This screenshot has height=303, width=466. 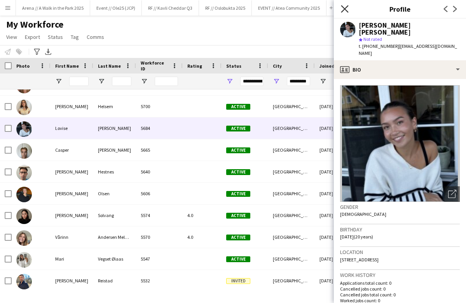 I want to click on p: Cancelled jobs total count: 0, so click(x=400, y=294).